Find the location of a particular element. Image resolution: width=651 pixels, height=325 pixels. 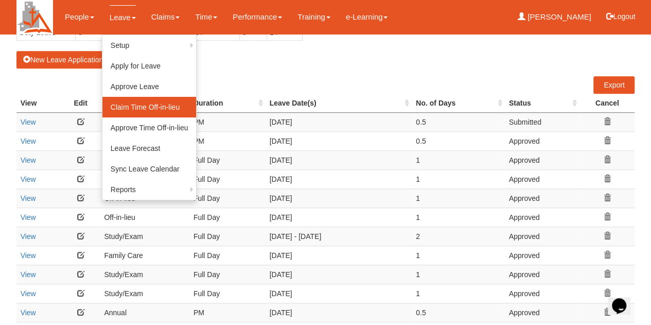

a: Approve Leave is located at coordinates (149, 87).